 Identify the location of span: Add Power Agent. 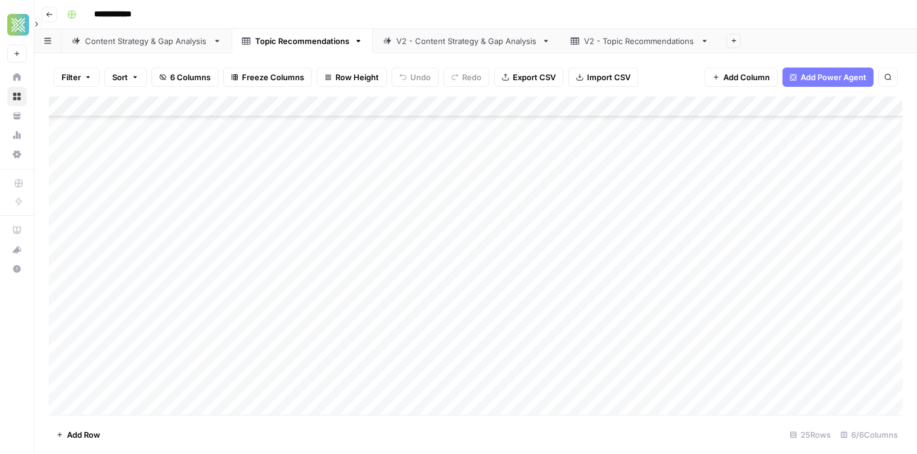
(833, 77).